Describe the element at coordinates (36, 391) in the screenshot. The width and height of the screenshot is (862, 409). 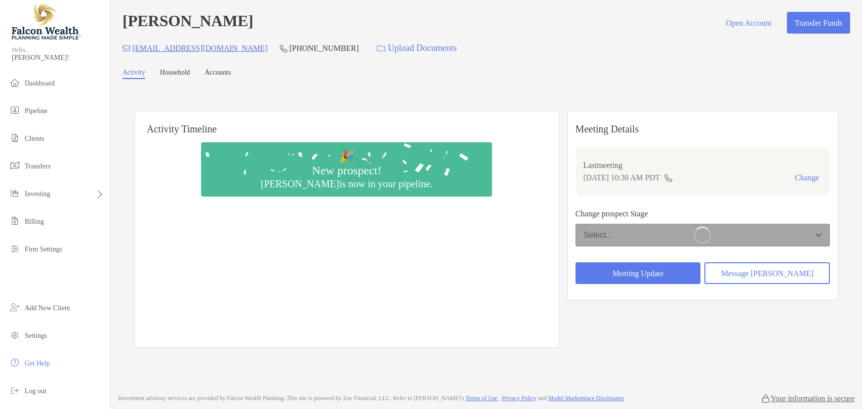
I see `span: Log out` at that location.